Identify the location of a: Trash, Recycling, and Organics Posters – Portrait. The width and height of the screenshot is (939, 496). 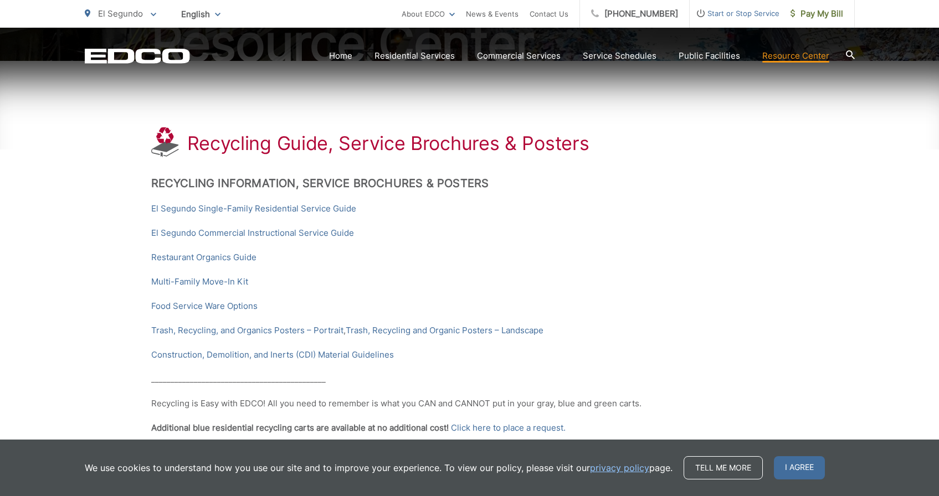
(247, 331).